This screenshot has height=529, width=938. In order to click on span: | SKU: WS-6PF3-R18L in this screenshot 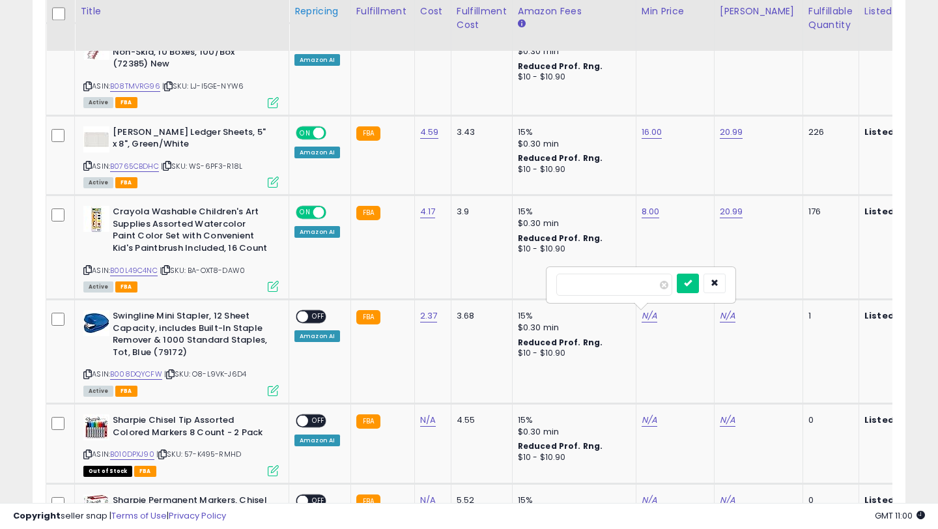, I will do `click(201, 166)`.